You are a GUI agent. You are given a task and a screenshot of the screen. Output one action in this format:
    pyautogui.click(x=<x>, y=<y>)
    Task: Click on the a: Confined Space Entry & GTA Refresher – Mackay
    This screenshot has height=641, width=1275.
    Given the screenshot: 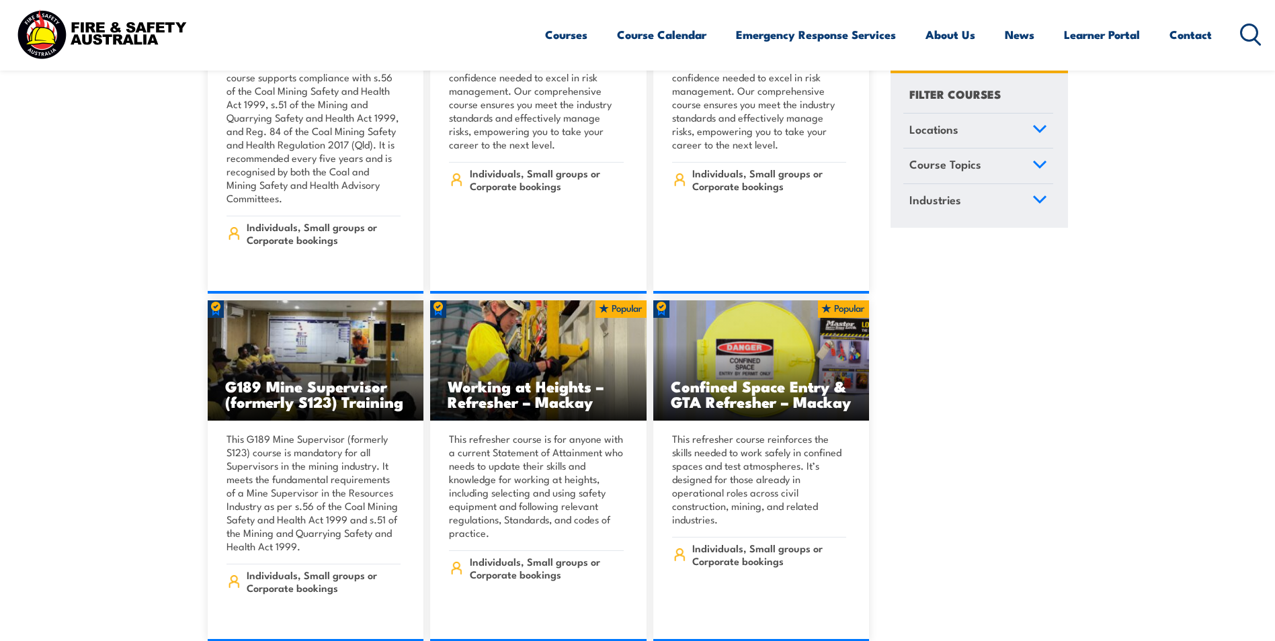 What is the action you would take?
    pyautogui.click(x=762, y=361)
    